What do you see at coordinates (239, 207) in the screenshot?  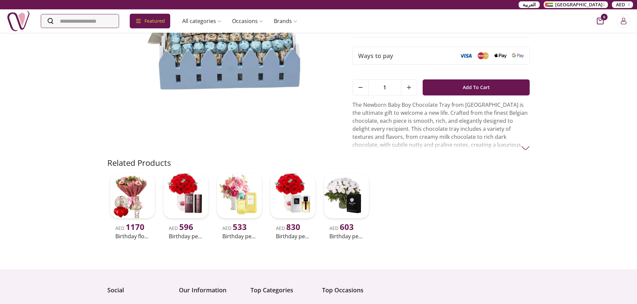 I see `a: uae-gifts-Birthday perfume and candle gift 2AED 533Birthday perfume and candle gift 2` at bounding box center [239, 207].